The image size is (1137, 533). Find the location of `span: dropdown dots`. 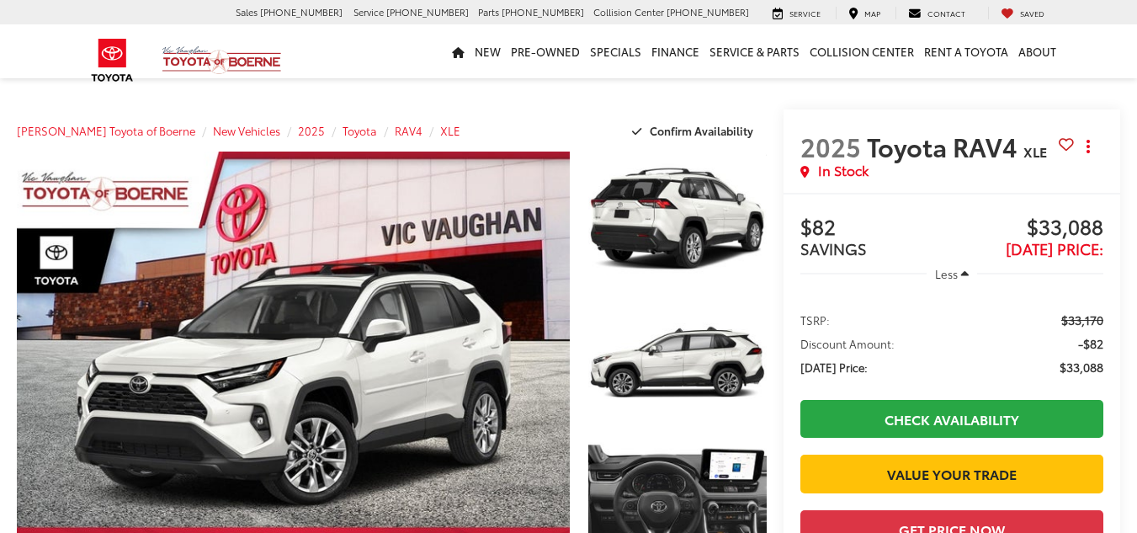

span: dropdown dots is located at coordinates (1088, 146).